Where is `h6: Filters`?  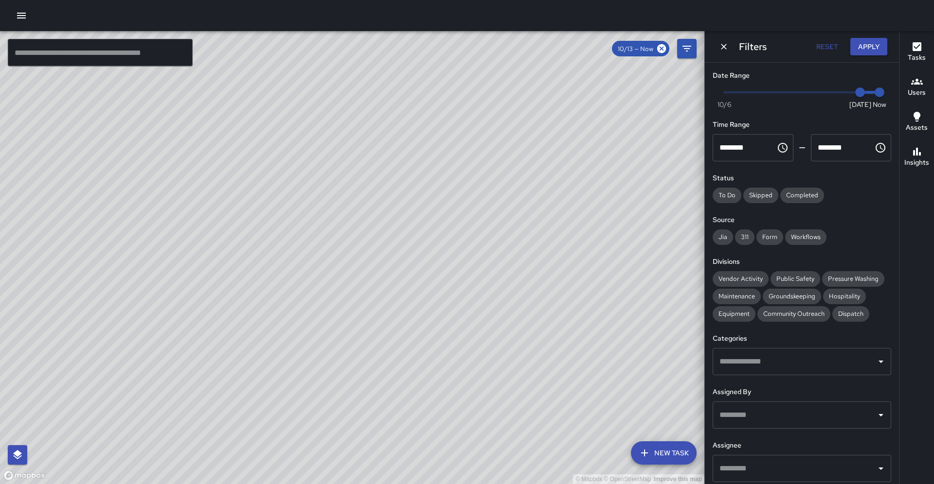 h6: Filters is located at coordinates (752, 47).